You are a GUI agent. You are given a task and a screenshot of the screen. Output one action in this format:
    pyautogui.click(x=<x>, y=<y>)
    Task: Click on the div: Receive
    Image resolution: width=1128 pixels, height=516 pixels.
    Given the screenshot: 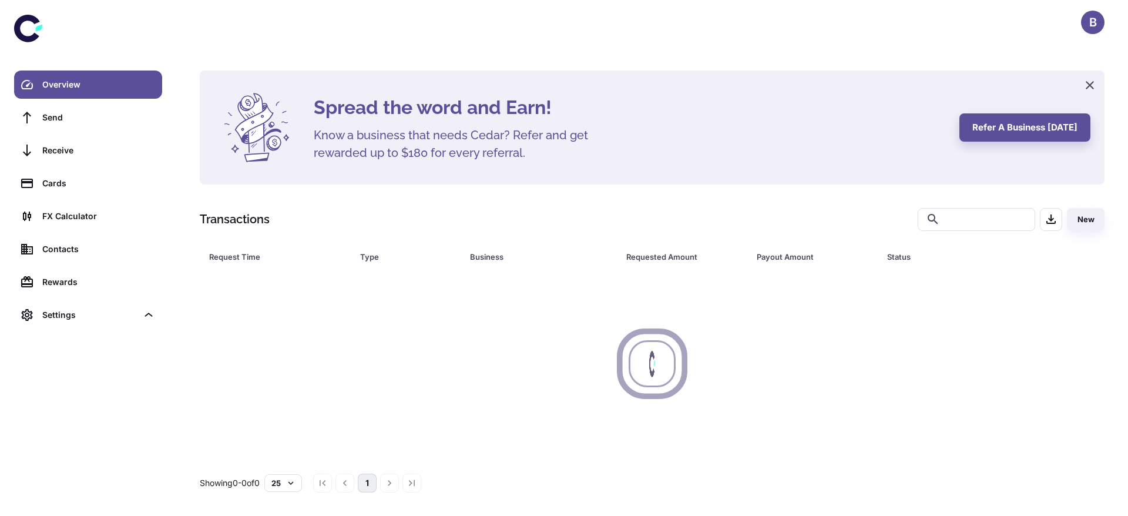 What is the action you would take?
    pyautogui.click(x=99, y=150)
    